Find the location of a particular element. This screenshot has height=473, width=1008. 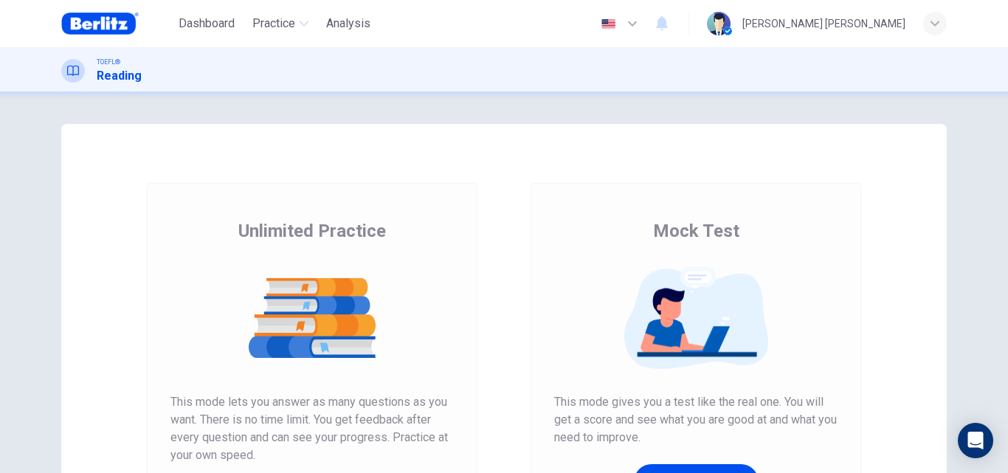

img: en is located at coordinates (608, 24).